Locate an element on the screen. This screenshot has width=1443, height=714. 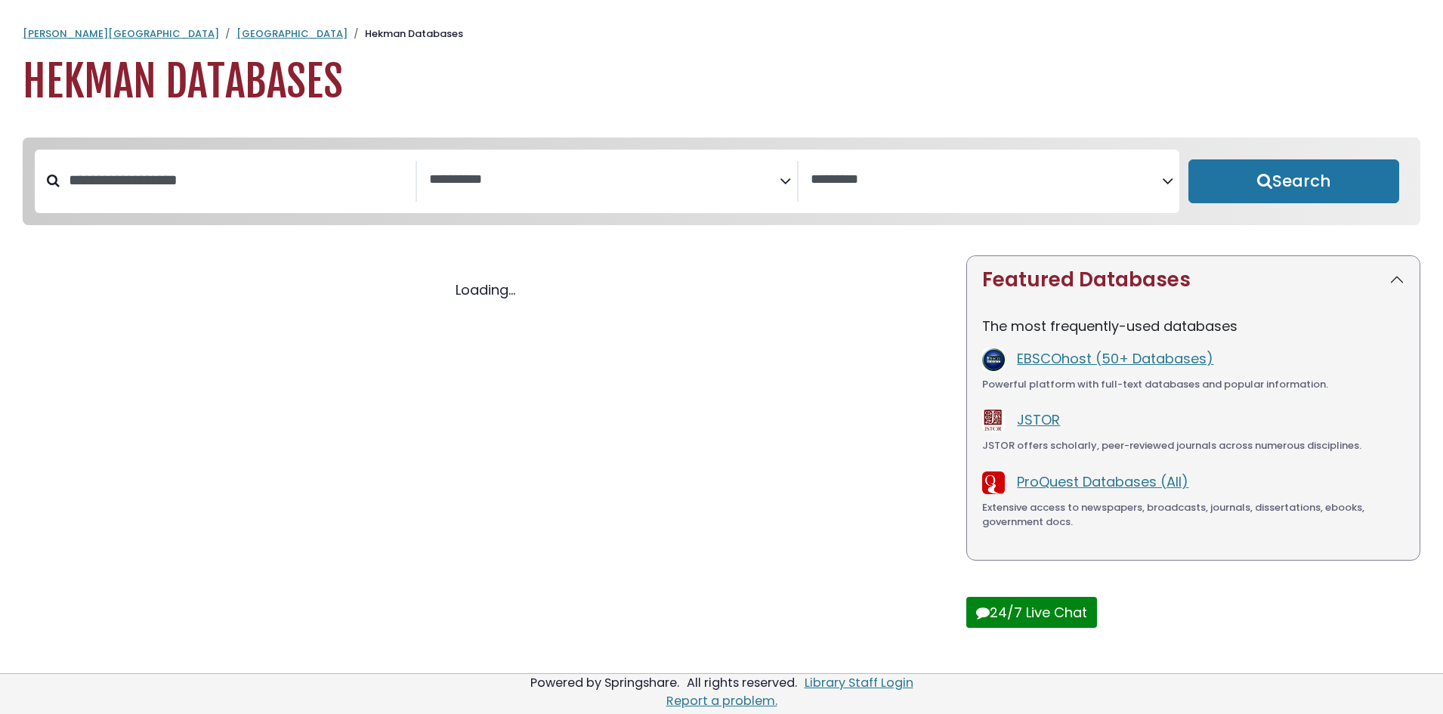
div: Powered by Springshare. is located at coordinates (604, 682).